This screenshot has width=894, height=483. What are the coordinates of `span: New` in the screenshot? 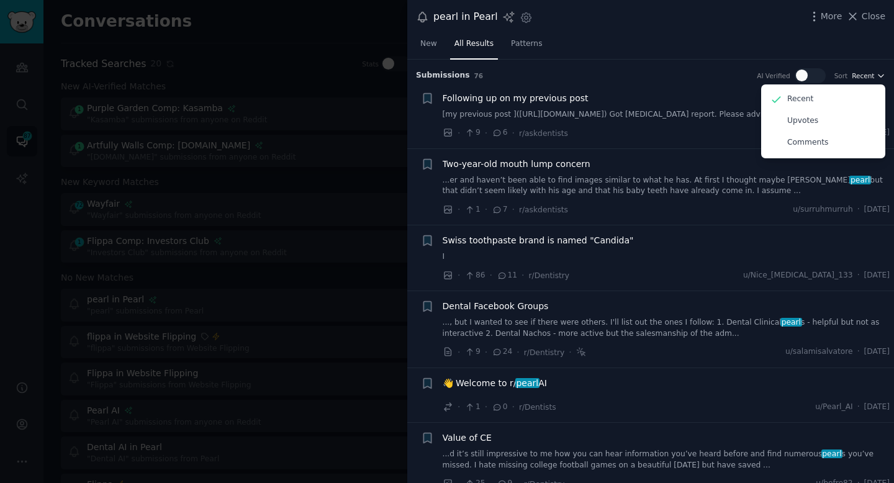 It's located at (428, 44).